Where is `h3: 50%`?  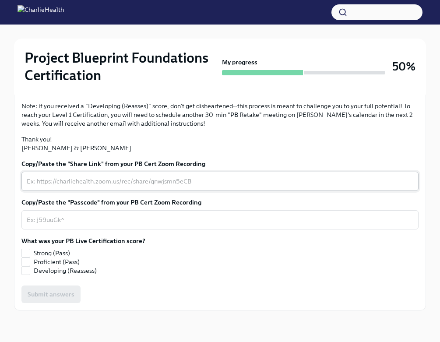
h3: 50% is located at coordinates (403, 67).